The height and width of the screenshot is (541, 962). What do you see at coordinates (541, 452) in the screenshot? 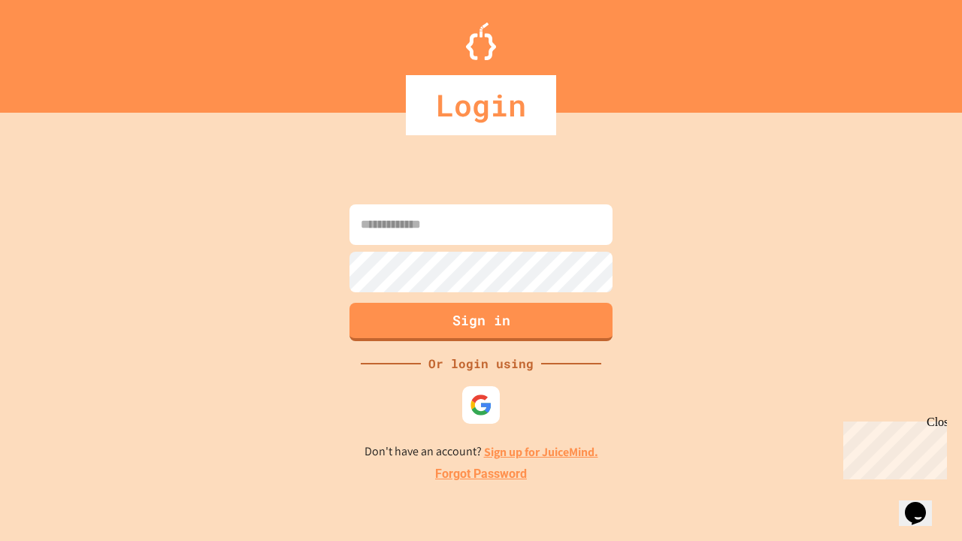
I see `a: Sign up for JuiceMind.` at bounding box center [541, 452].